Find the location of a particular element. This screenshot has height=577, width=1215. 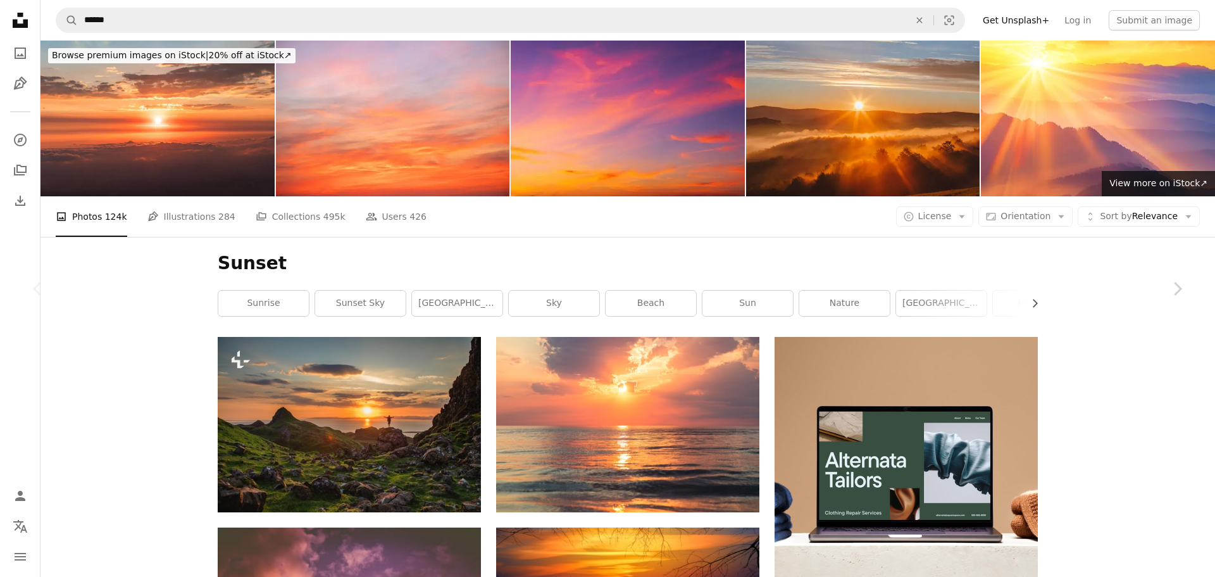

a: Collections 495k is located at coordinates (301, 217).